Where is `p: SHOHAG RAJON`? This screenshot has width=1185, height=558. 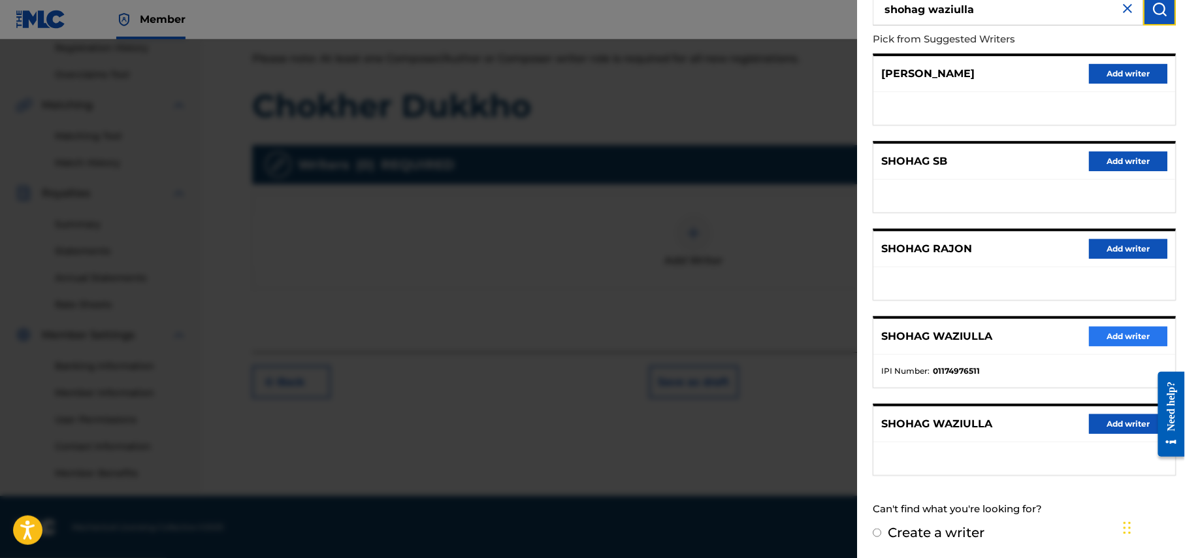
p: SHOHAG RAJON is located at coordinates (926, 249).